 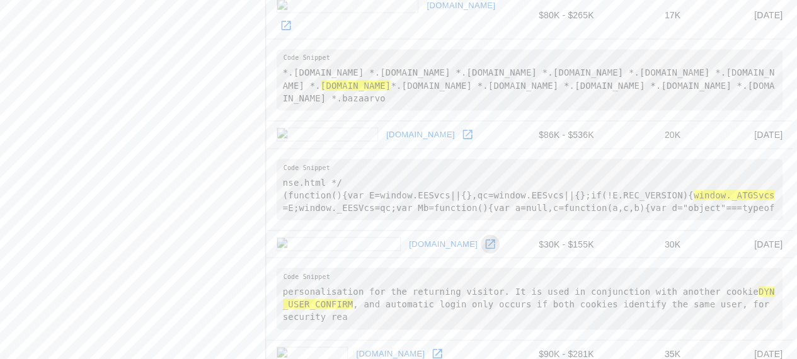 What do you see at coordinates (647, 134) in the screenshot?
I see `td: 20K` at bounding box center [647, 134].